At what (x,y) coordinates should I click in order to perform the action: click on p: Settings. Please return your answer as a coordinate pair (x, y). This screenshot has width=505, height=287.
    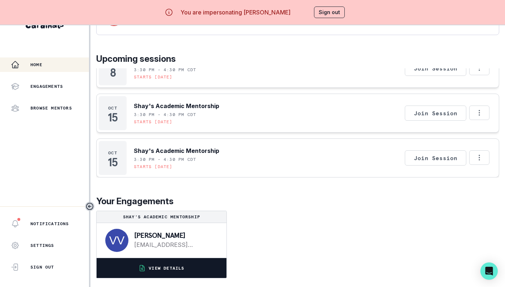
    Looking at the image, I should click on (42, 245).